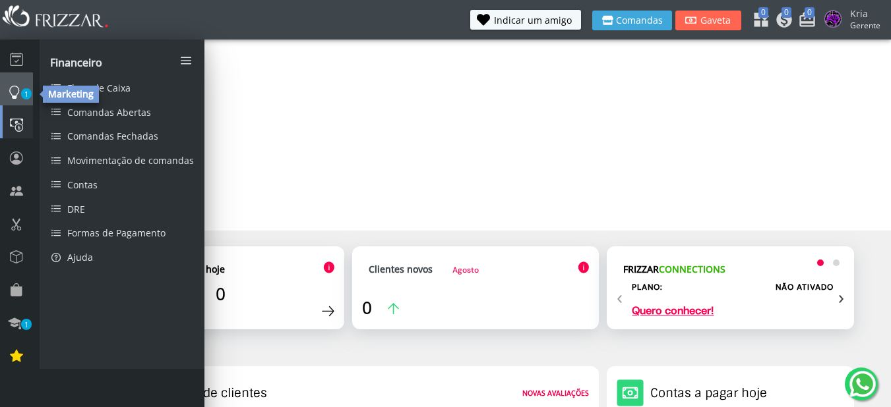 The height and width of the screenshot is (407, 891). I want to click on span: Contas, so click(82, 185).